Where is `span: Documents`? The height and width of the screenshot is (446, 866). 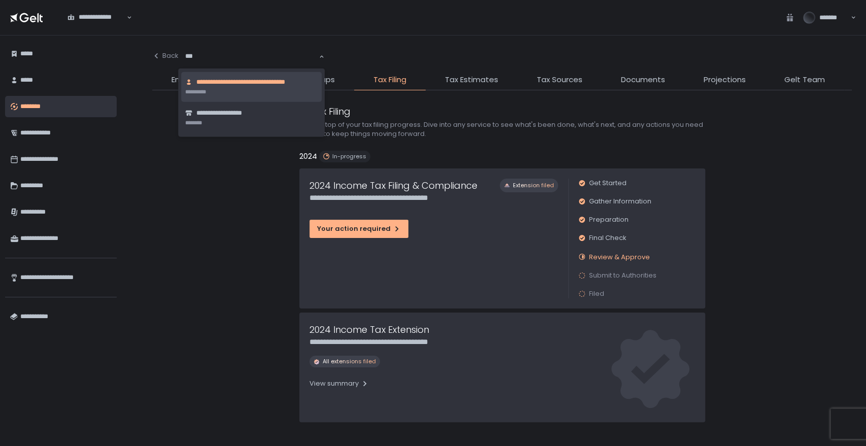 span: Documents is located at coordinates (643, 80).